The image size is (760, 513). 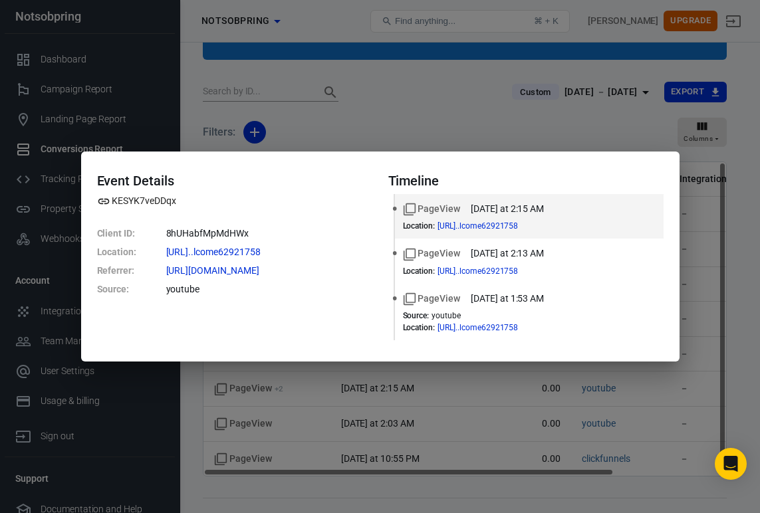 What do you see at coordinates (136, 201) in the screenshot?
I see `span: Property` at bounding box center [136, 201].